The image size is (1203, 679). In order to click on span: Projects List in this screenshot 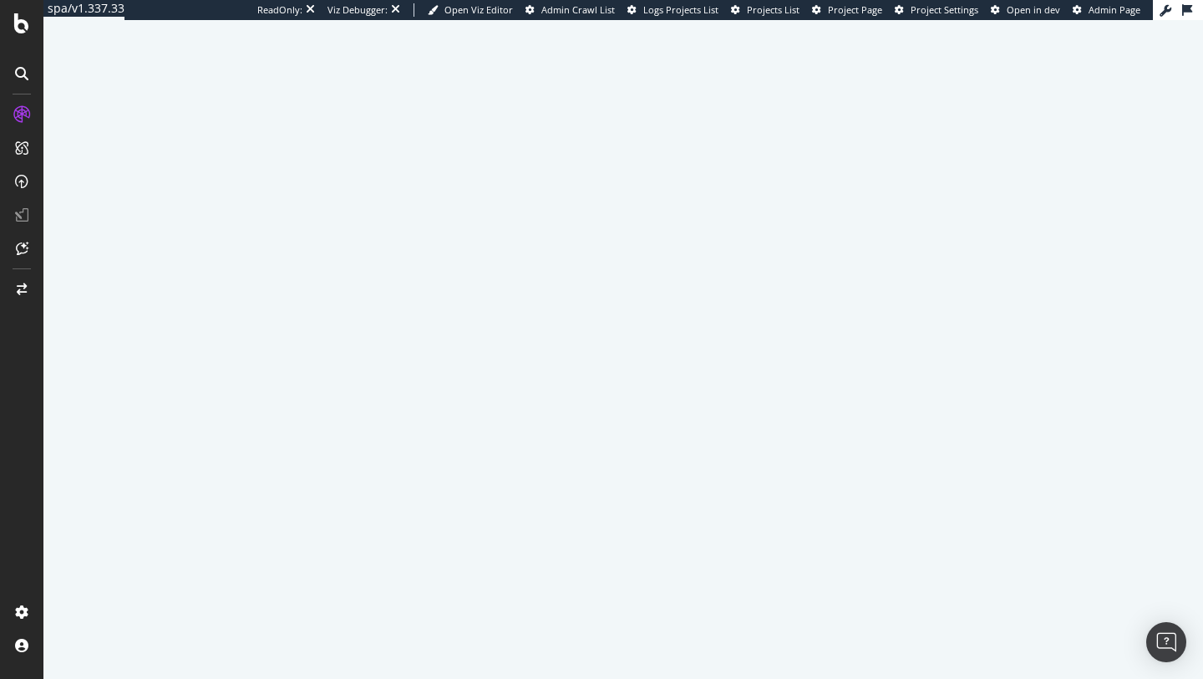, I will do `click(773, 9)`.